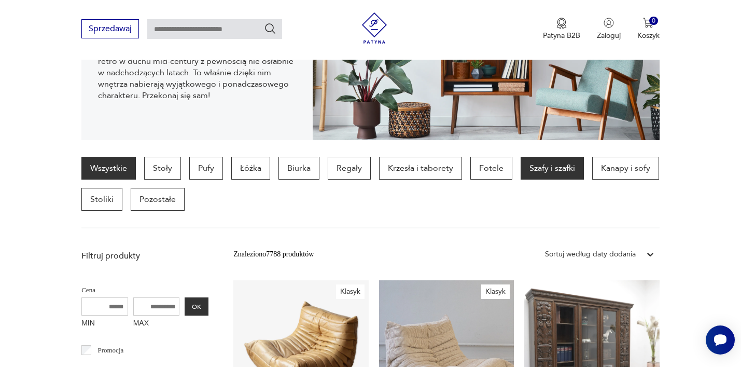 This screenshot has height=367, width=741. Describe the element at coordinates (375, 28) in the screenshot. I see `img: Patyna - sklep z meblami i dekoracjami vintage` at that location.